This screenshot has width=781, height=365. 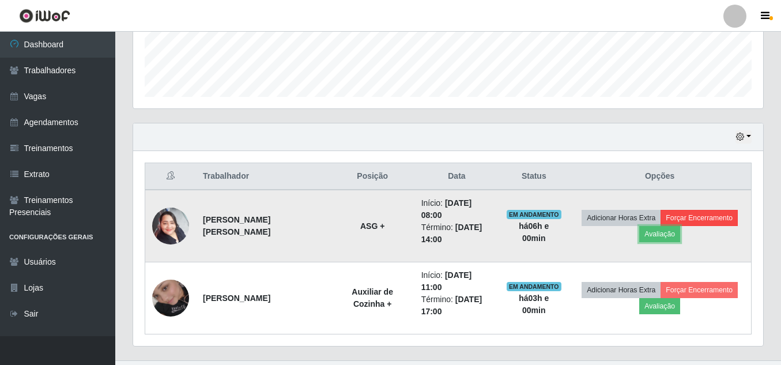 What do you see at coordinates (534, 176) in the screenshot?
I see `th: Status` at bounding box center [534, 176].